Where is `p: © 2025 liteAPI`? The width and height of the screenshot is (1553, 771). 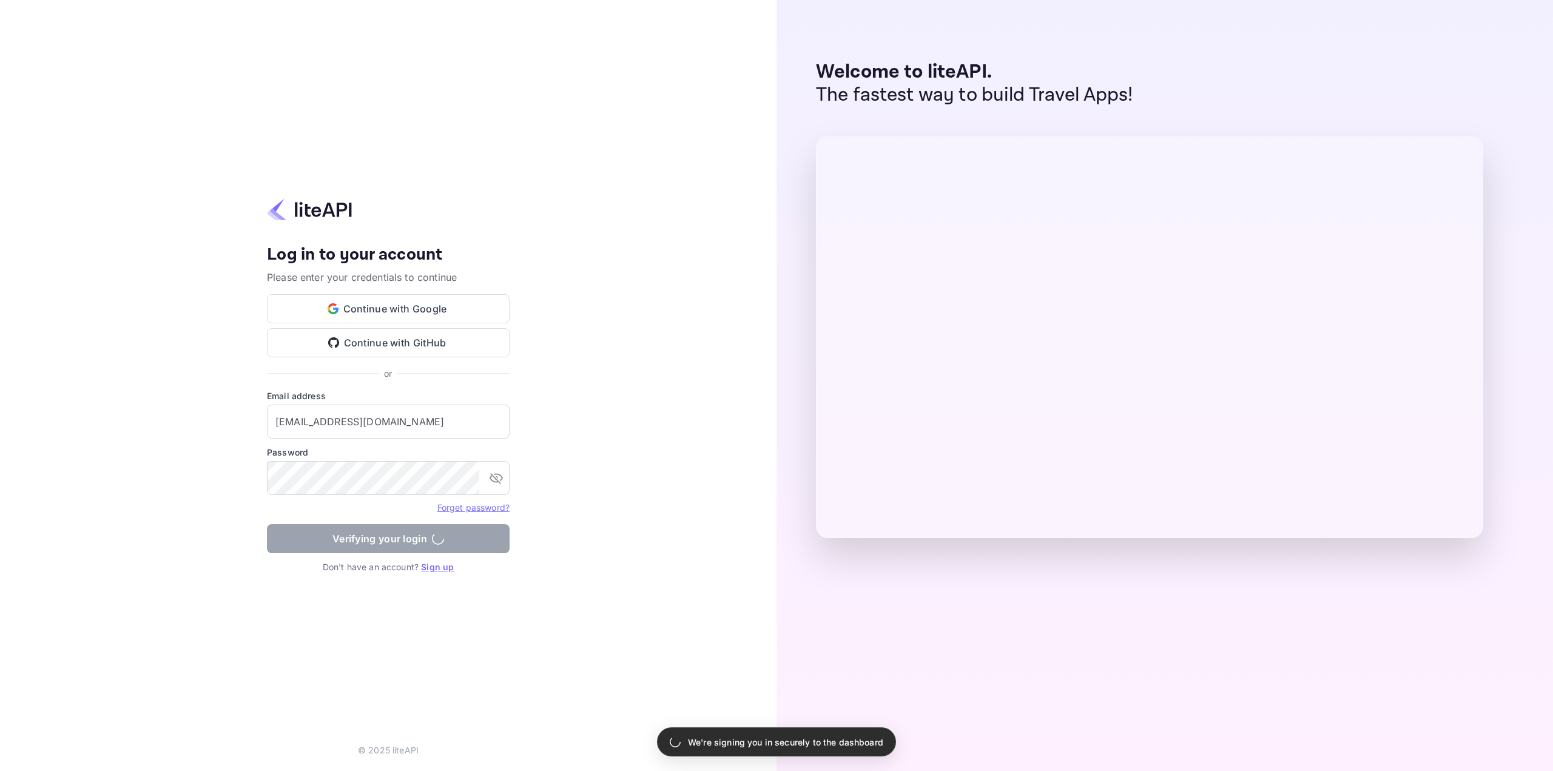 p: © 2025 liteAPI is located at coordinates (388, 750).